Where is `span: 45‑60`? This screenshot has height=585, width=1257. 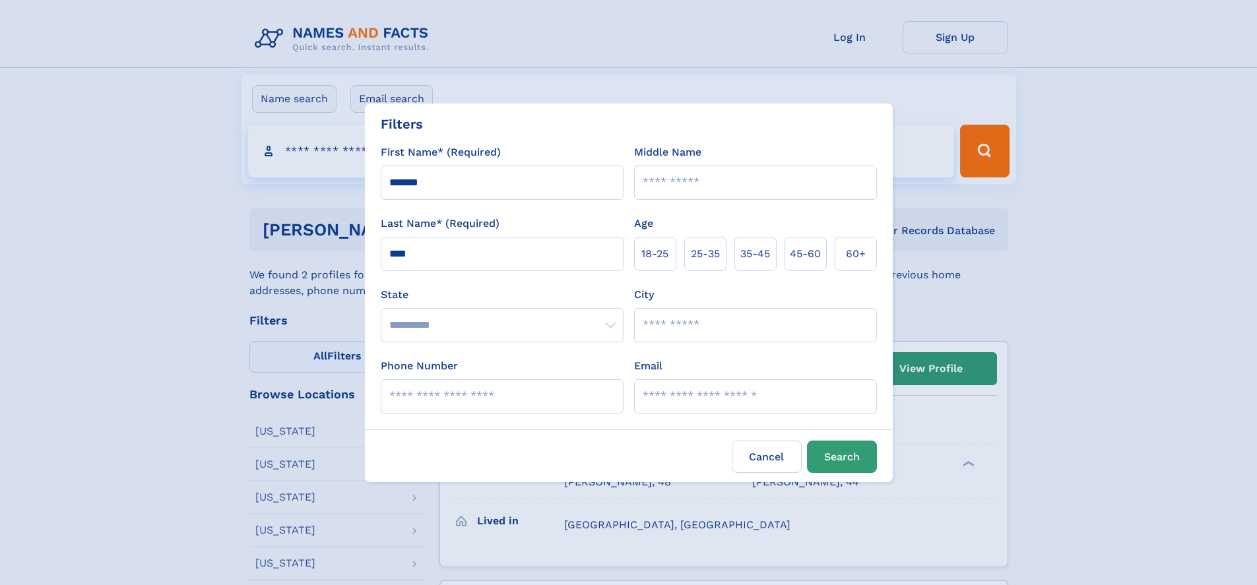 span: 45‑60 is located at coordinates (805, 254).